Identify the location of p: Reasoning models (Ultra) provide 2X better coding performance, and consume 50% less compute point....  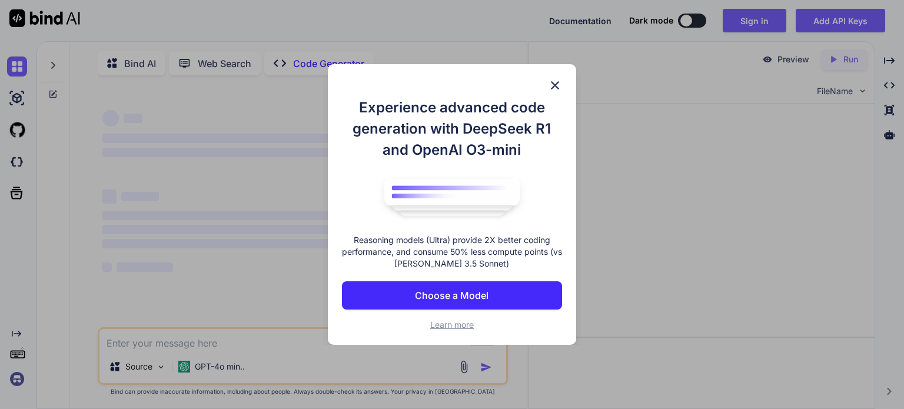
(452, 252).